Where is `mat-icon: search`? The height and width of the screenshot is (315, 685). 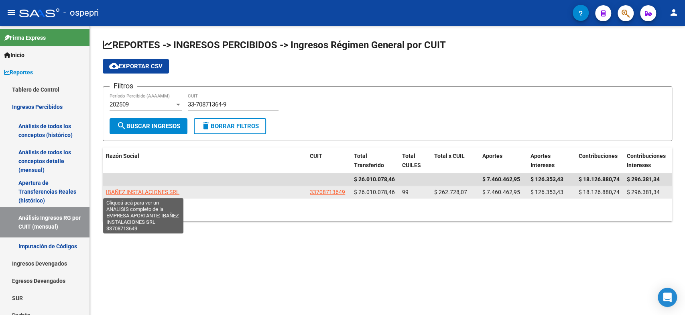 mat-icon: search is located at coordinates (122, 126).